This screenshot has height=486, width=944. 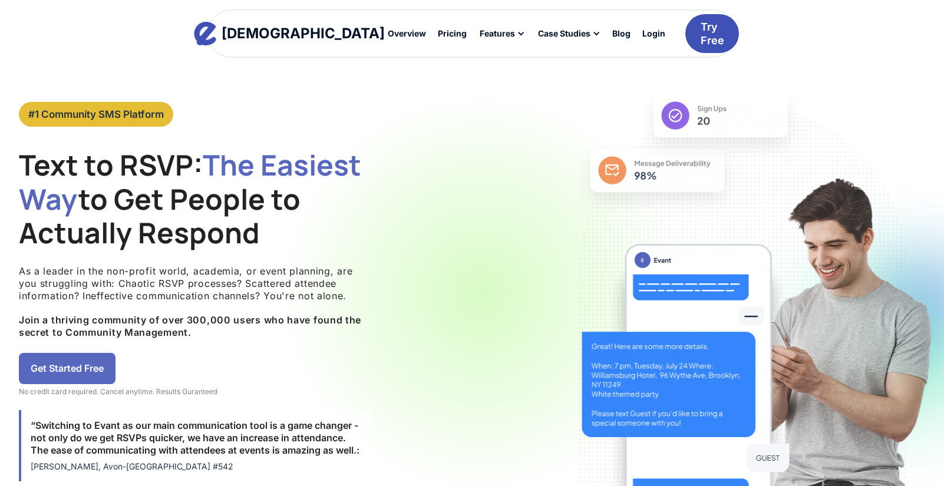 What do you see at coordinates (621, 34) in the screenshot?
I see `a: Blog` at bounding box center [621, 34].